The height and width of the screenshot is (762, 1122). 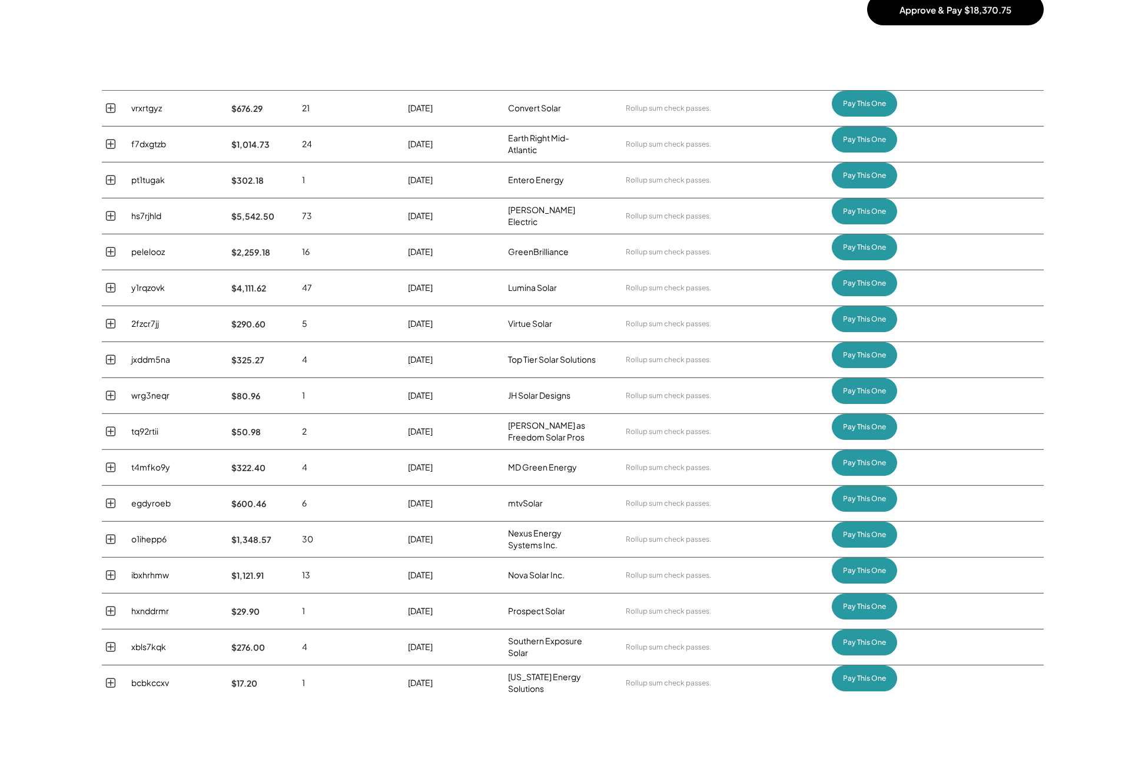 What do you see at coordinates (346, 144) in the screenshot?
I see `div: 24` at bounding box center [346, 144].